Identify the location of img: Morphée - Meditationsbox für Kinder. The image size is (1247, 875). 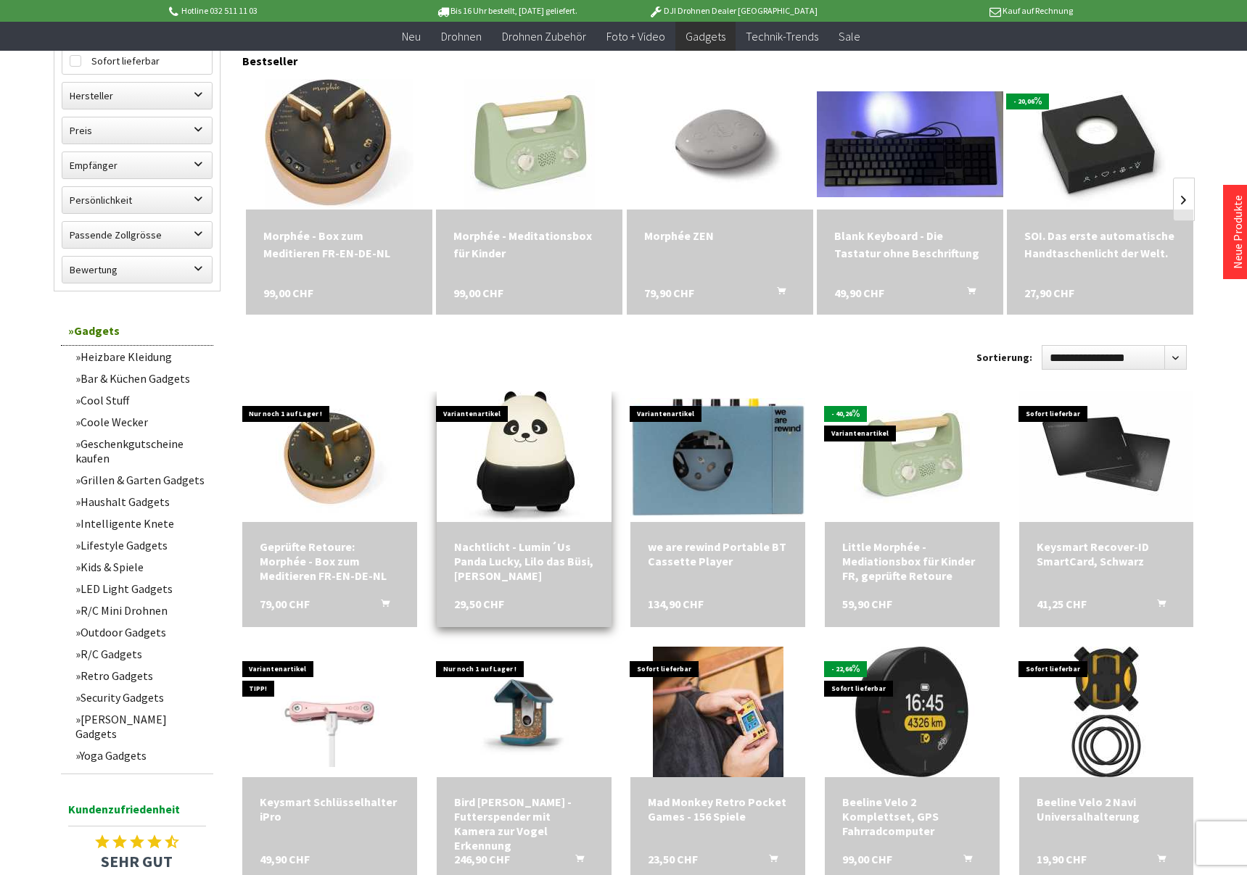
(530, 144).